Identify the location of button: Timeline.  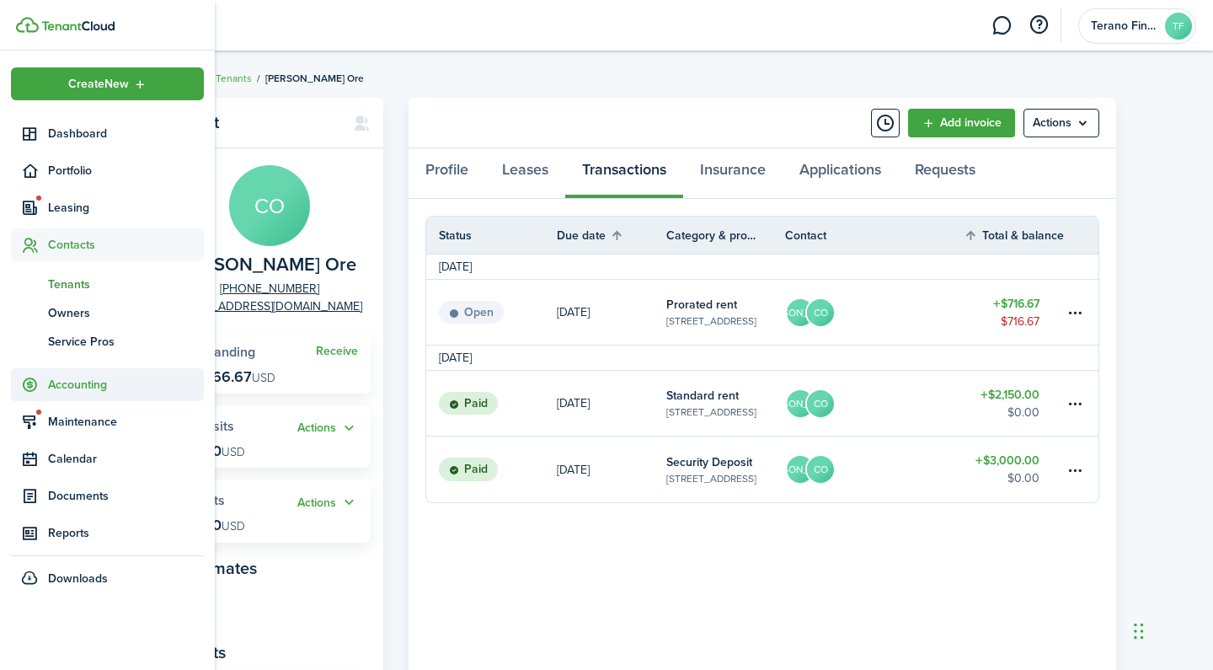
(885, 123).